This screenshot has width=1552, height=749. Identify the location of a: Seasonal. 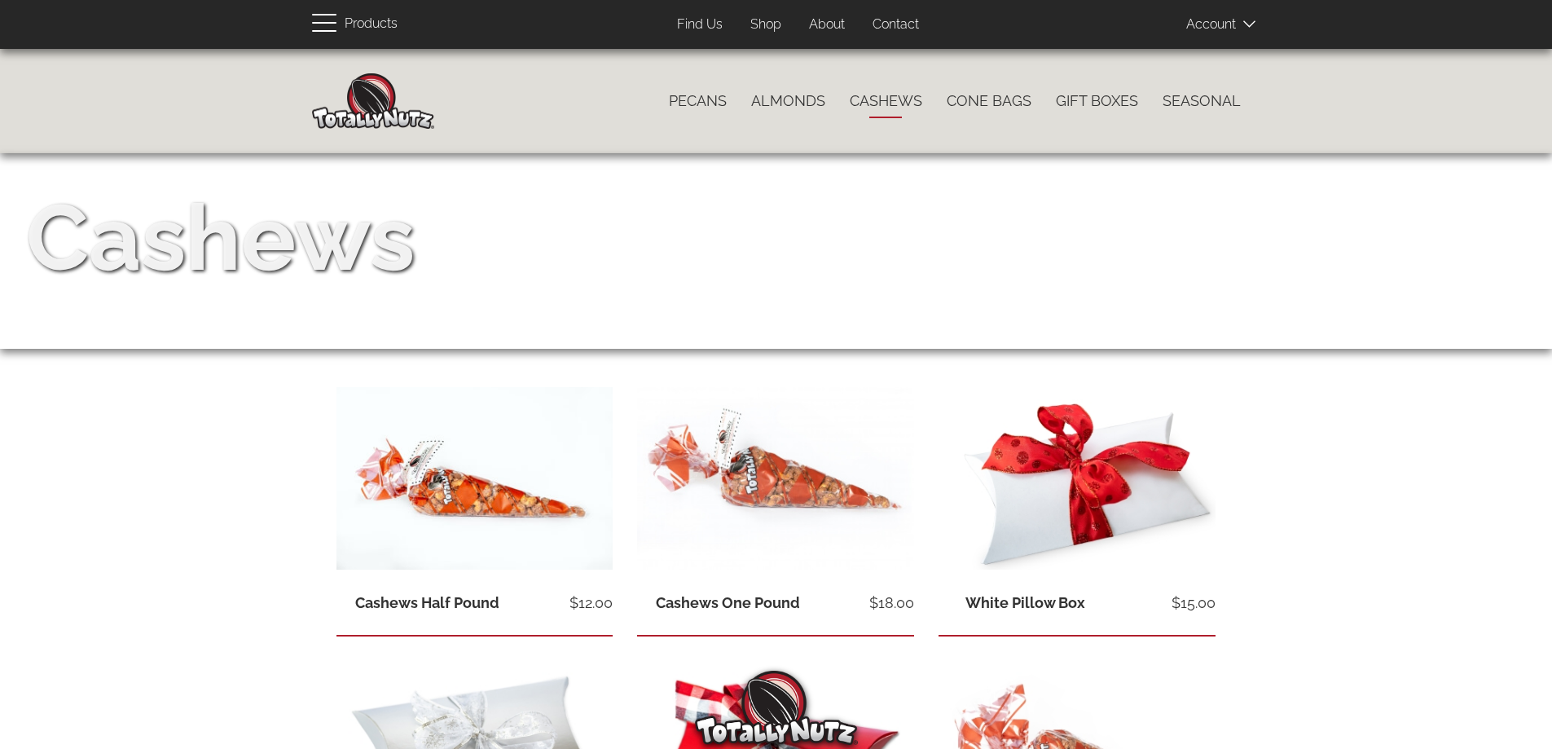
(1202, 101).